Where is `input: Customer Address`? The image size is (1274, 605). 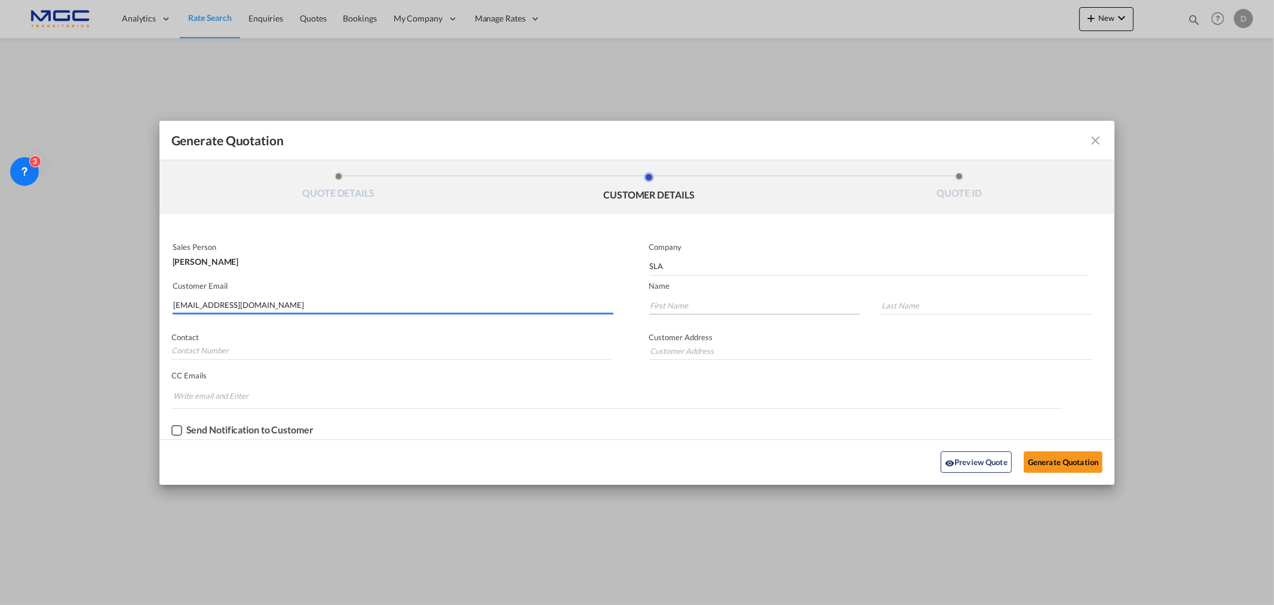 input: Customer Address is located at coordinates (871, 351).